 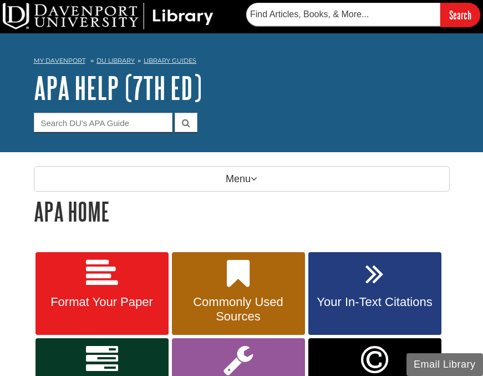 I want to click on a: Format Your Paper, so click(x=102, y=294).